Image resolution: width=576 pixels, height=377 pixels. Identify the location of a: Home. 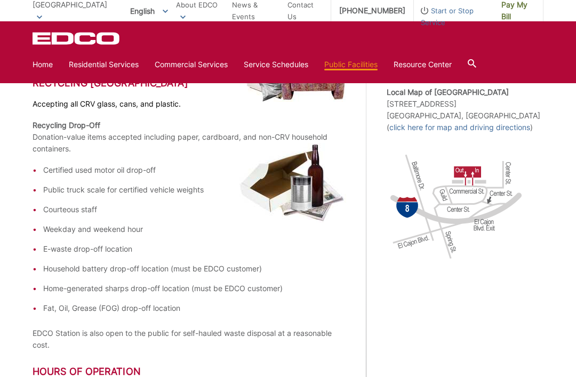
(43, 64).